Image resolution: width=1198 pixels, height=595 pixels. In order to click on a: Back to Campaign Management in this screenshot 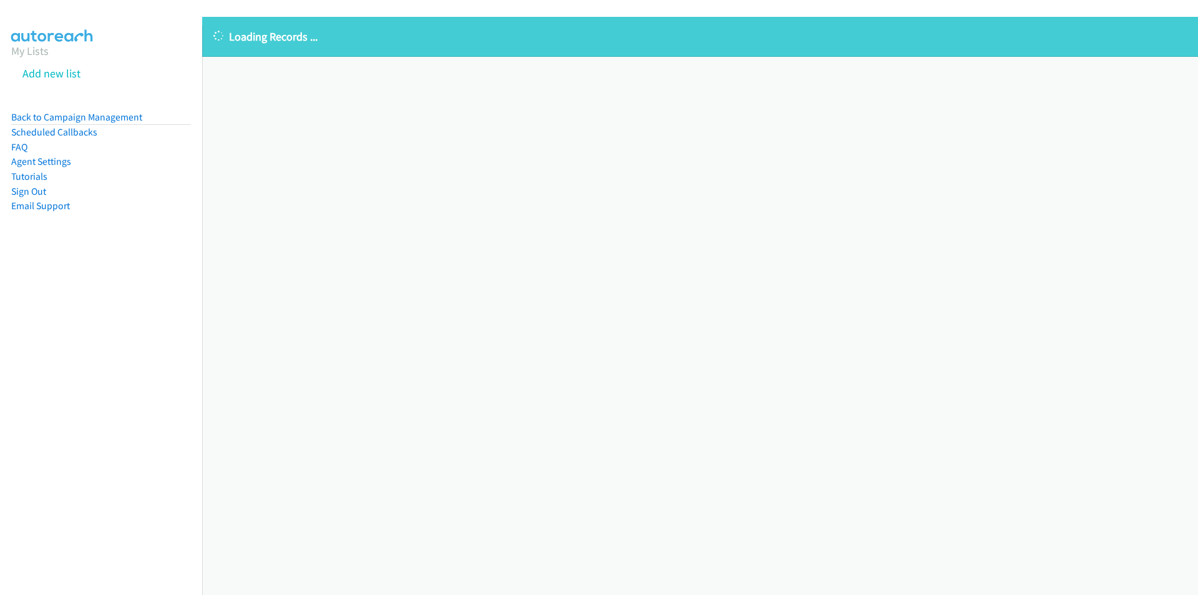, I will do `click(77, 117)`.